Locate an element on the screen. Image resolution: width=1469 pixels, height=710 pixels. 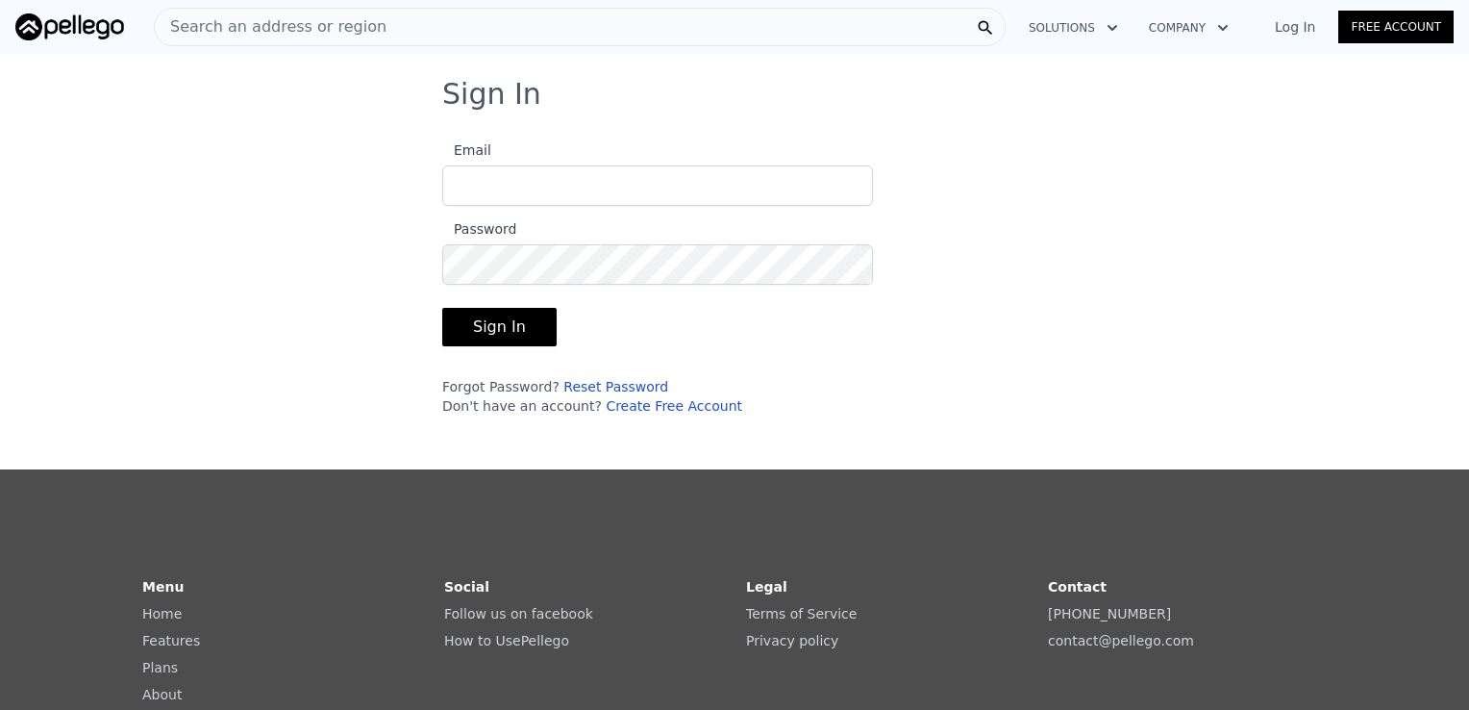
input: Email is located at coordinates (658, 186).